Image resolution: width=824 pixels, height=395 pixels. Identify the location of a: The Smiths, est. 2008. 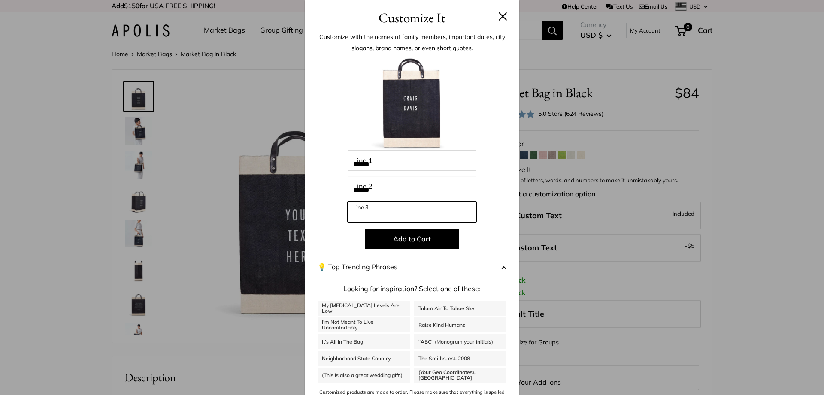
(460, 358).